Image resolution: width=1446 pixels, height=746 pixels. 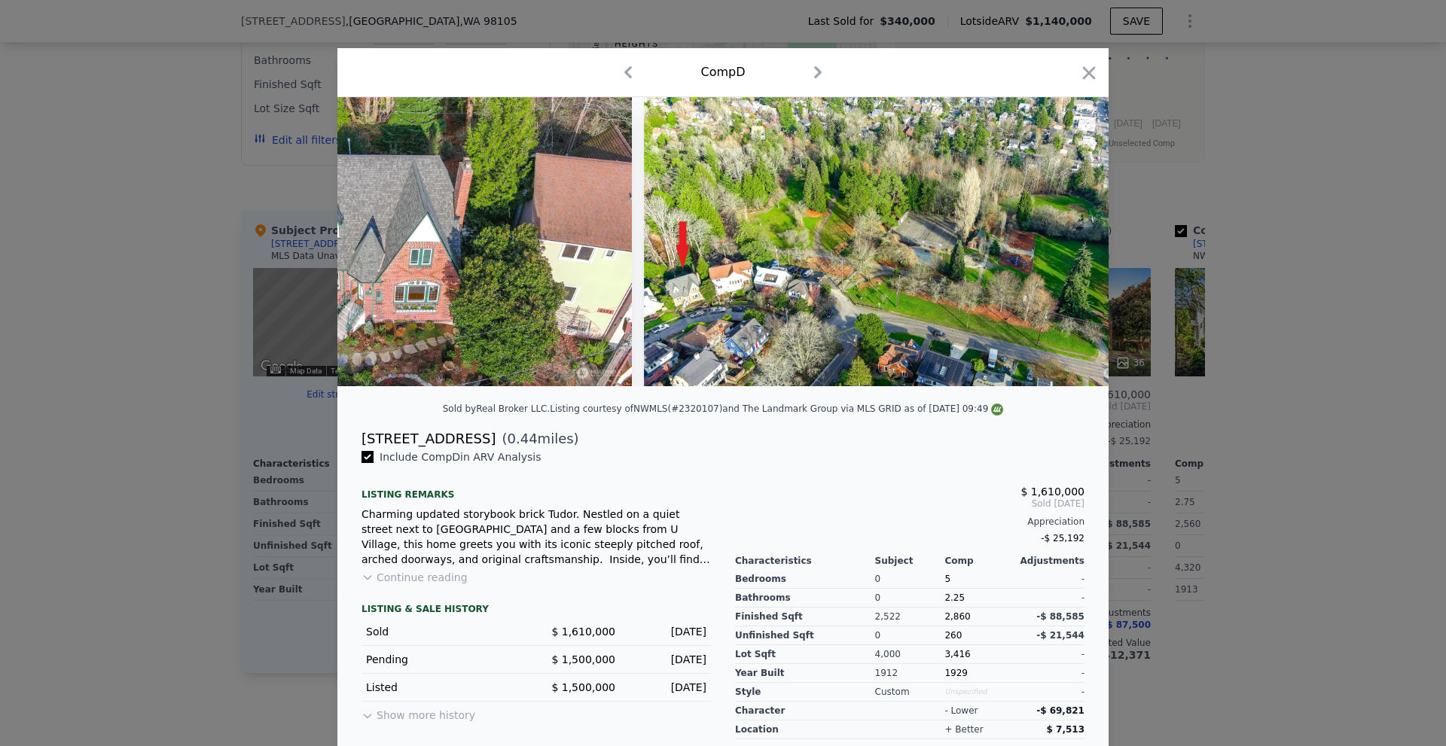 I want to click on div: character, so click(x=805, y=711).